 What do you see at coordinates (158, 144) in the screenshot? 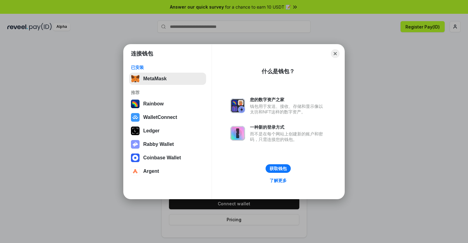
I see `div: Rabby Wallet` at bounding box center [158, 144].